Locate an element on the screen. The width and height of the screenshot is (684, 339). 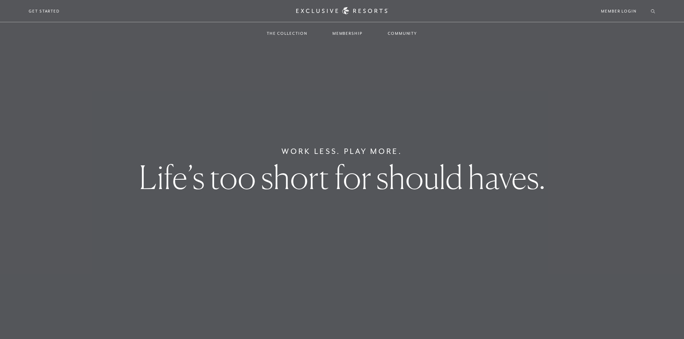
a: The Collection is located at coordinates (287, 33).